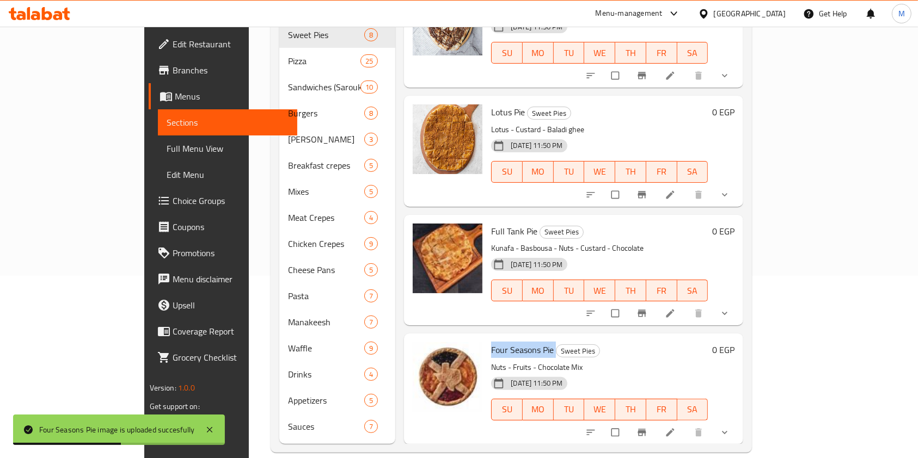 This screenshot has height=458, width=918. What do you see at coordinates (671, 76) in the screenshot?
I see `a: Edit menu item` at bounding box center [671, 76].